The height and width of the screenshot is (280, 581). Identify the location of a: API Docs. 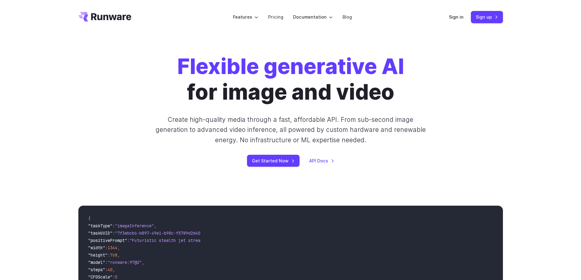
(322, 161).